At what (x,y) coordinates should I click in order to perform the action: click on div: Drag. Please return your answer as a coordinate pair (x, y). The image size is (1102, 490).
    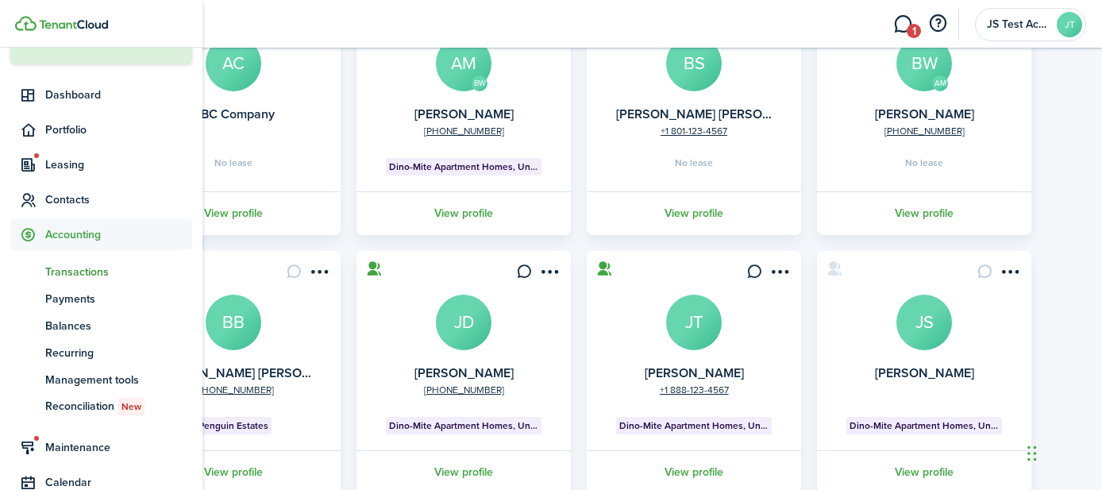
    Looking at the image, I should click on (1032, 453).